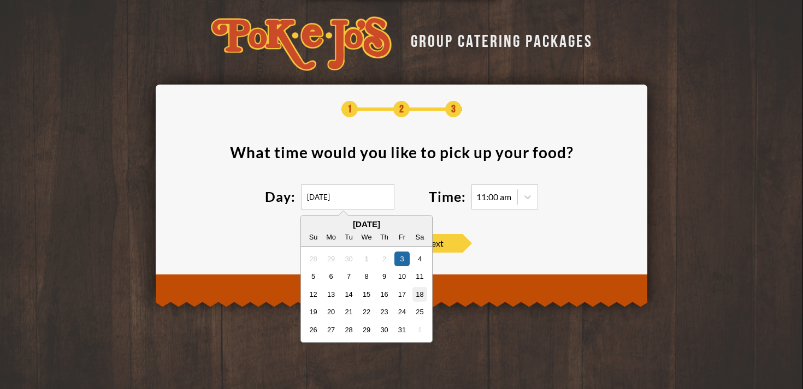 This screenshot has height=389, width=803. What do you see at coordinates (419, 329) in the screenshot?
I see `div: Not available Saturday, November 1st, 2025` at bounding box center [419, 329].